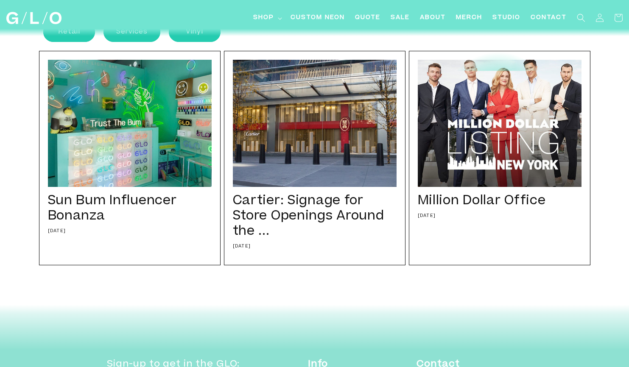 This screenshot has width=629, height=367. Describe the element at coordinates (267, 18) in the screenshot. I see `summary: Shop` at that location.